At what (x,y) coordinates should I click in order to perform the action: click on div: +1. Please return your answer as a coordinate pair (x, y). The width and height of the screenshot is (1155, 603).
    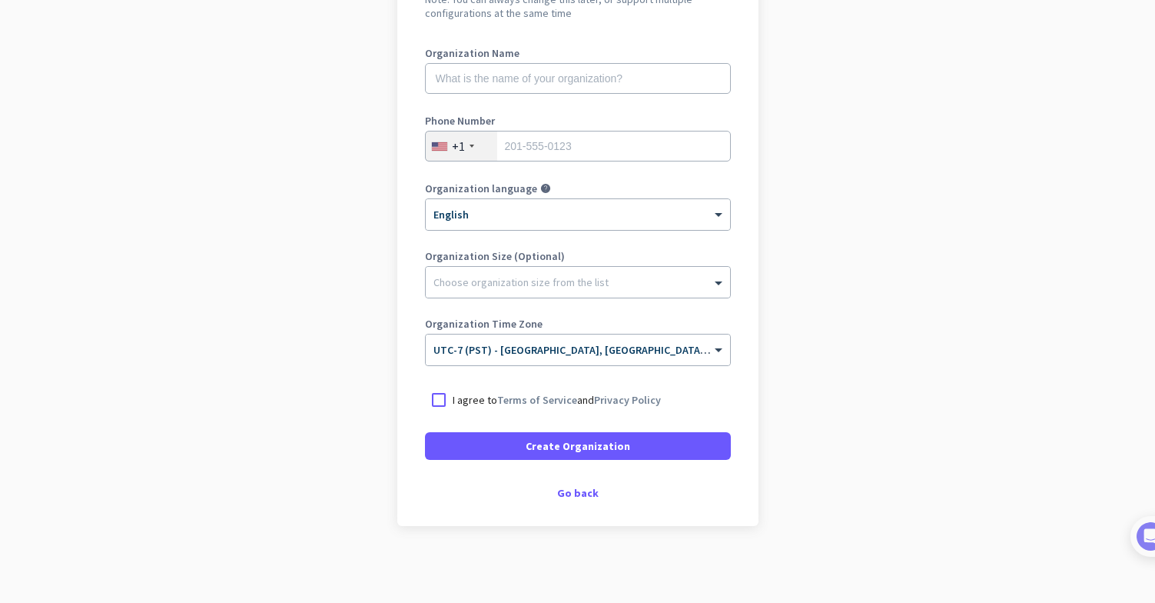
    Looking at the image, I should click on (458, 146).